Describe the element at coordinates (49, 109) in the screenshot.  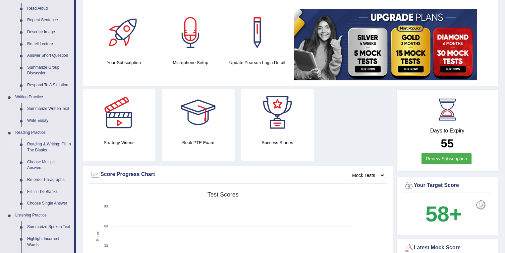
I see `a: Summarize Written Text` at that location.